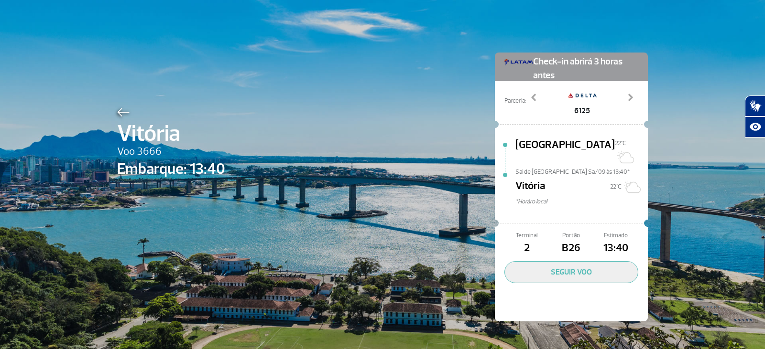  I want to click on span: Parceria:, so click(515, 101).